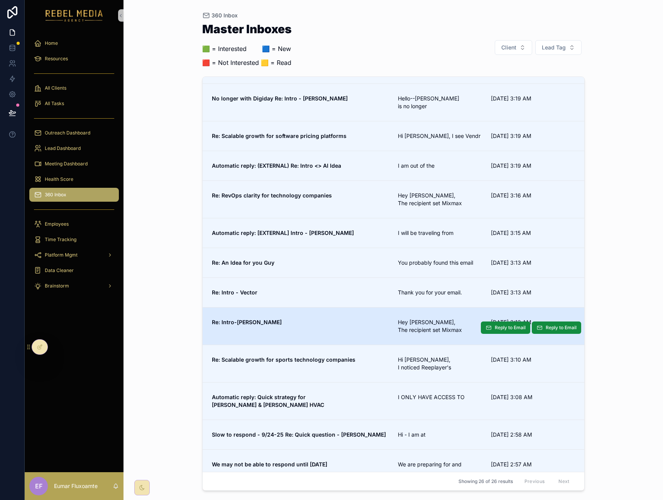  I want to click on a: Data Cleaner, so click(74, 270).